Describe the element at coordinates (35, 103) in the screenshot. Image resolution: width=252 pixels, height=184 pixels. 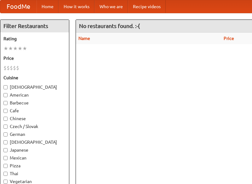
I see `label: Barbecue` at that location.